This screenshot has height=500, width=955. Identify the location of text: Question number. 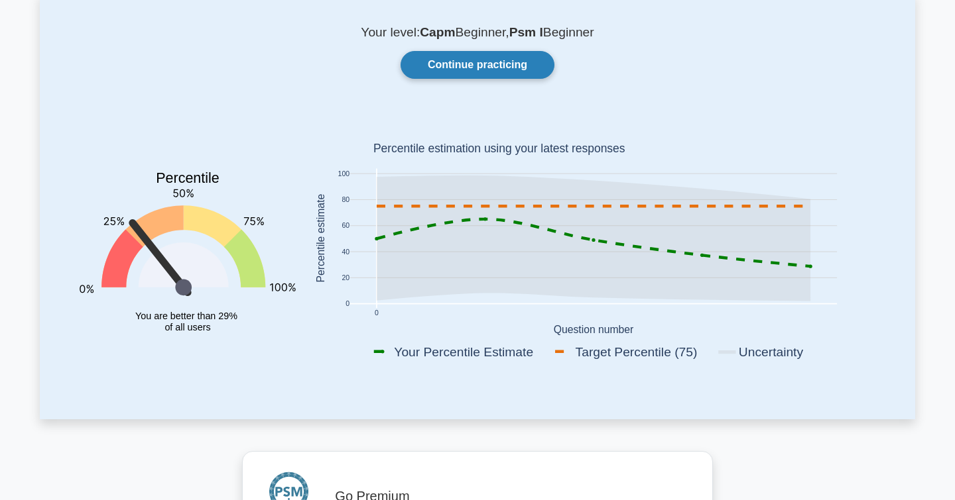
(593, 329).